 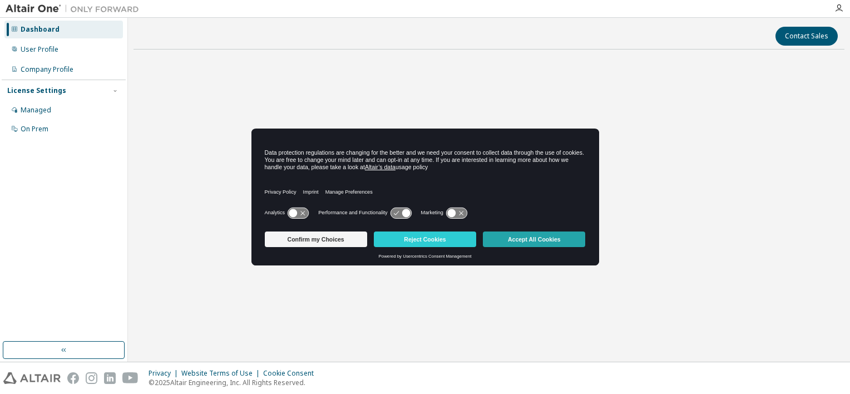 What do you see at coordinates (40, 29) in the screenshot?
I see `div: Dashboard` at bounding box center [40, 29].